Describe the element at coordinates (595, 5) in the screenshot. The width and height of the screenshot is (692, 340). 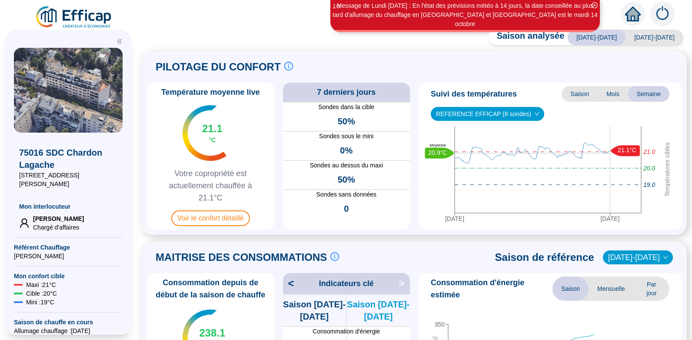
I see `span: close-circle` at that location.